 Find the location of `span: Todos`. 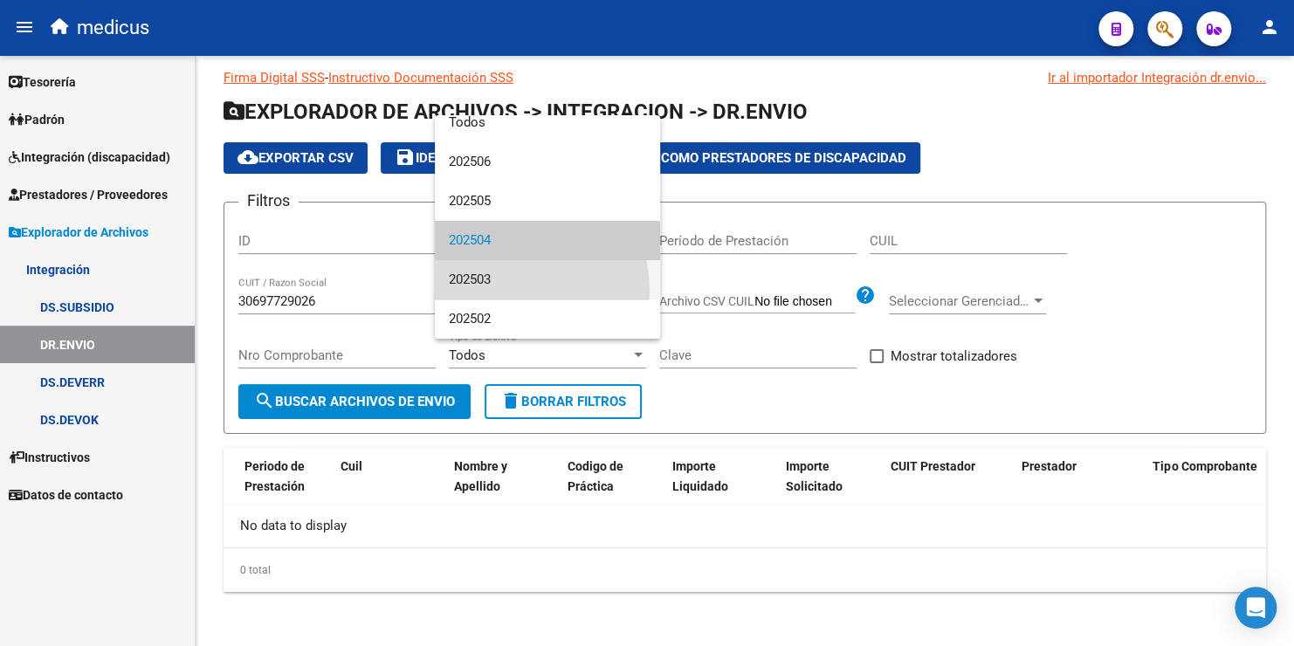

span: Todos is located at coordinates (547, 122).